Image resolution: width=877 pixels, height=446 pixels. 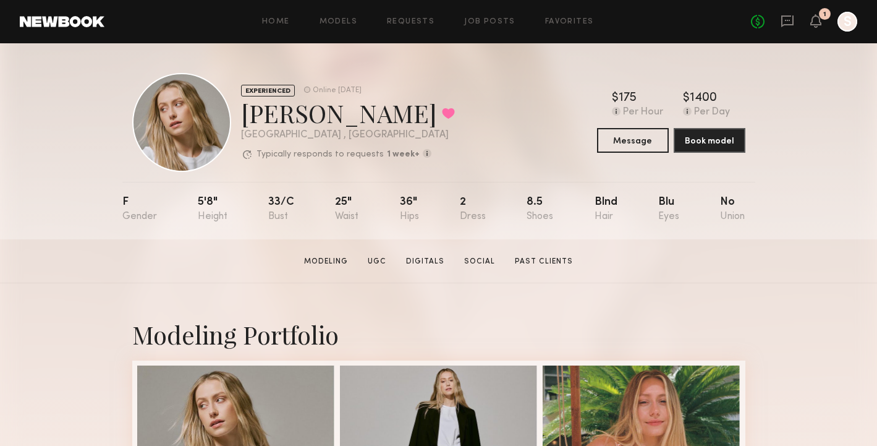 I want to click on a: UGC, so click(x=377, y=261).